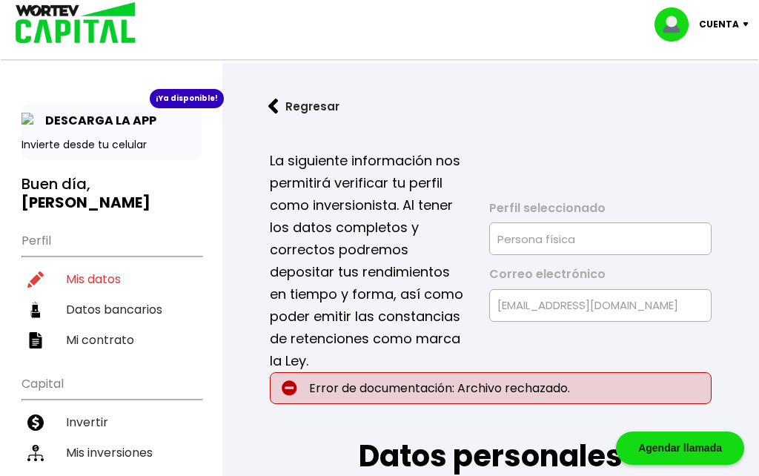  I want to click on a: Mi contrato, so click(111, 339).